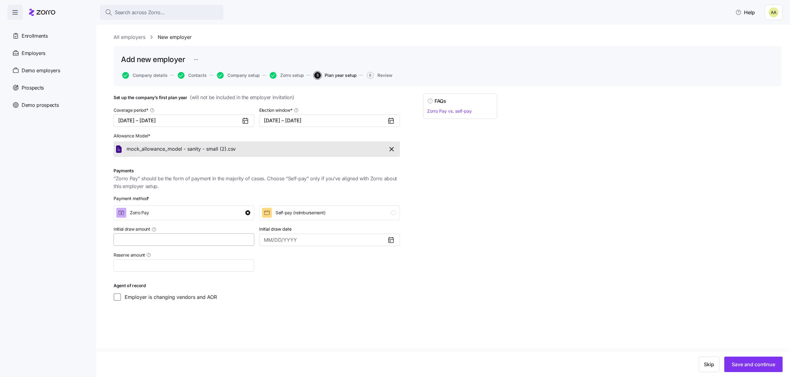  I want to click on button: 5Plan year setup, so click(336, 75).